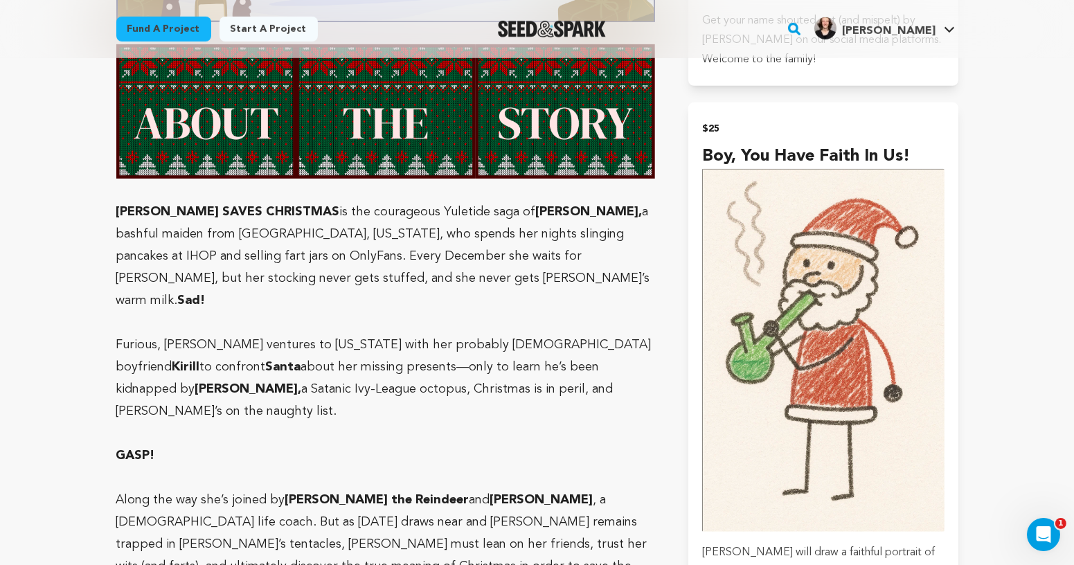  I want to click on strong: GASP!, so click(136, 456).